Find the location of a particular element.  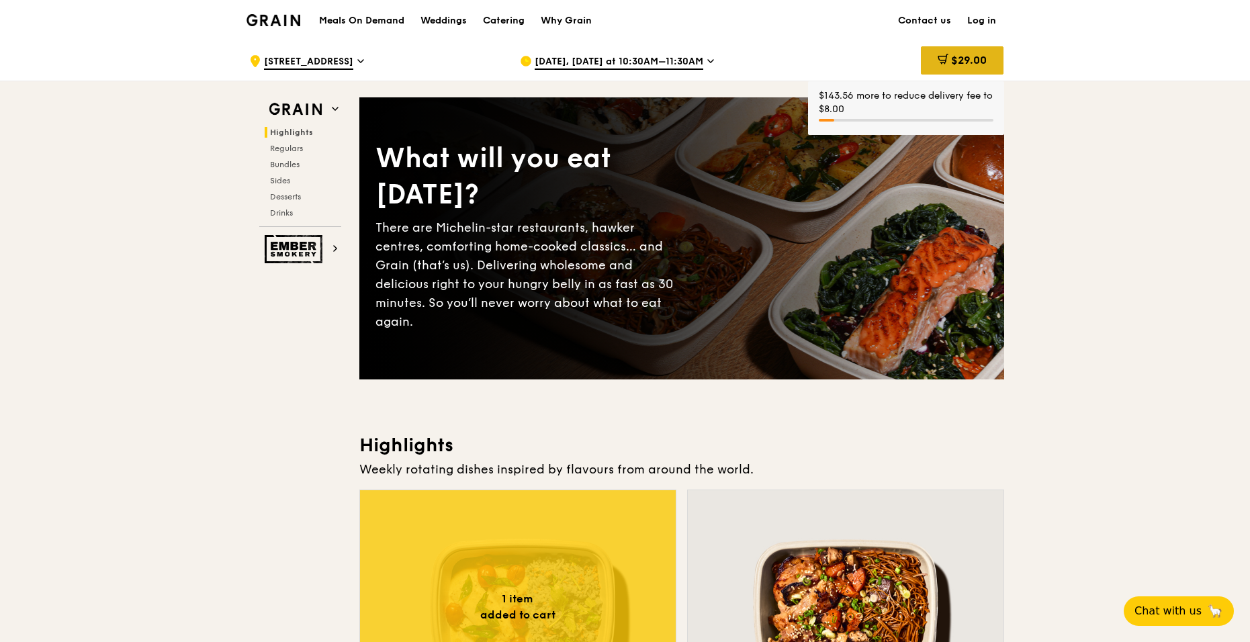

a: Why Grain is located at coordinates (566, 21).